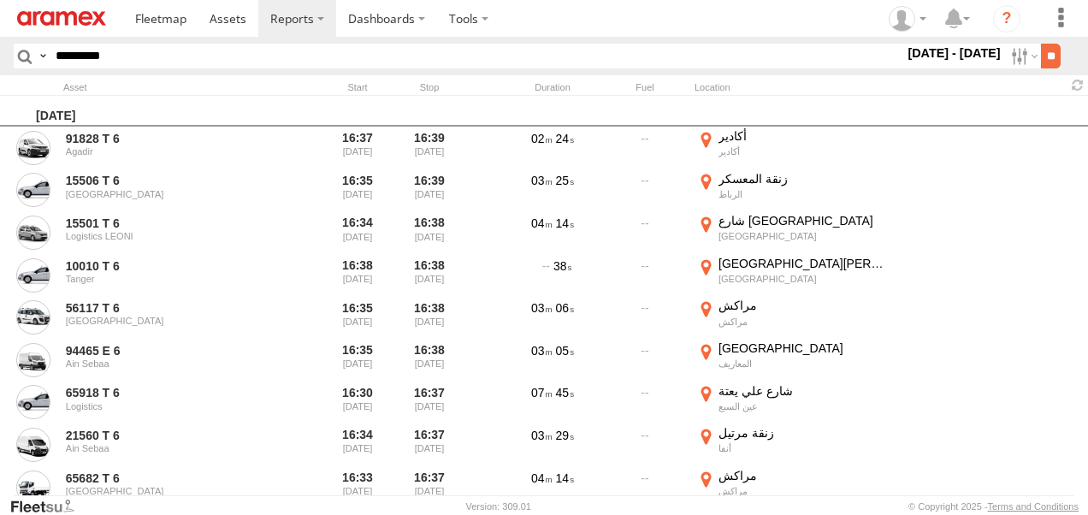 The width and height of the screenshot is (1088, 515). What do you see at coordinates (170, 406) in the screenshot?
I see `div: Logistics` at bounding box center [170, 406].